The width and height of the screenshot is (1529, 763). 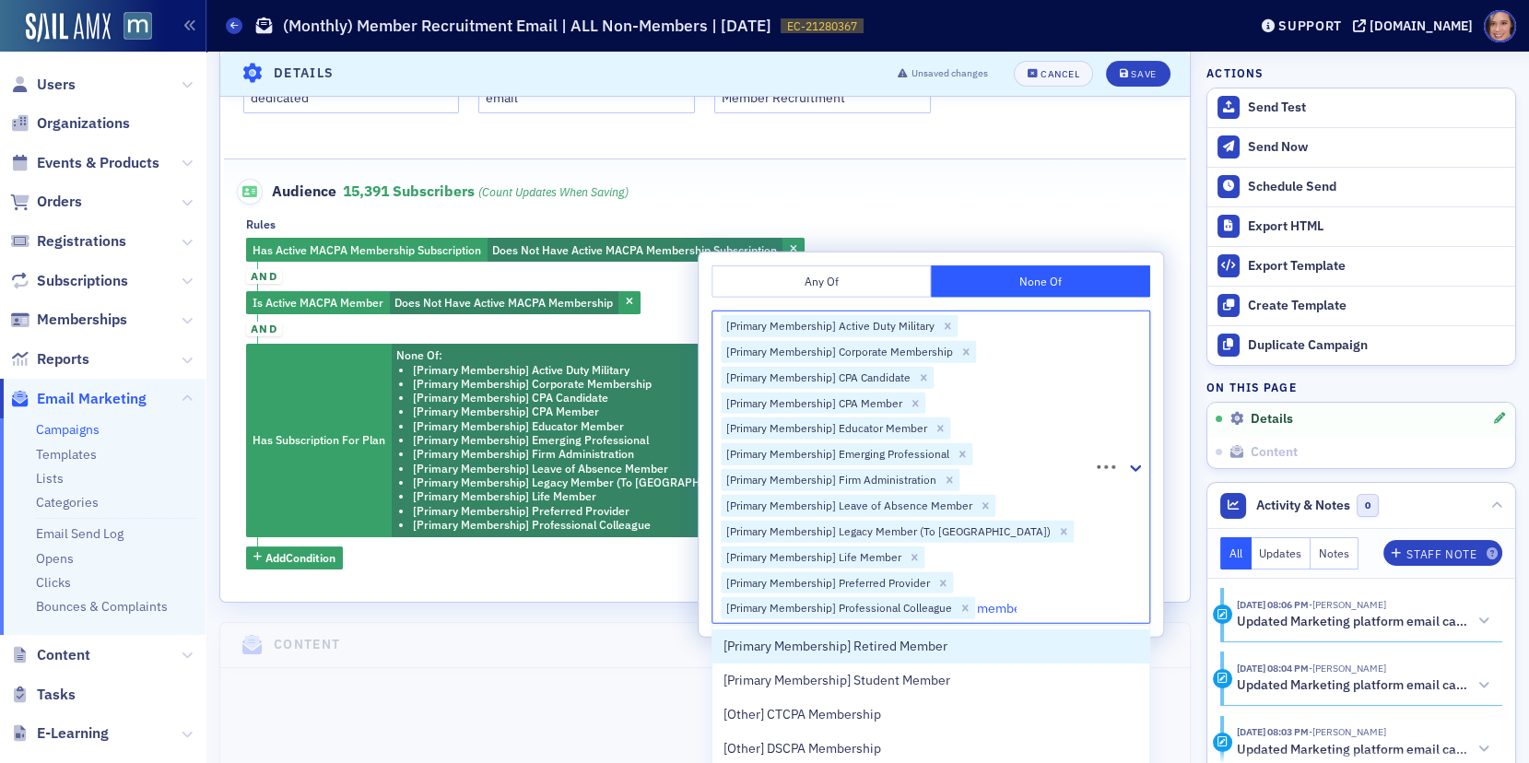 I want to click on a: Email Marketing, so click(x=78, y=399).